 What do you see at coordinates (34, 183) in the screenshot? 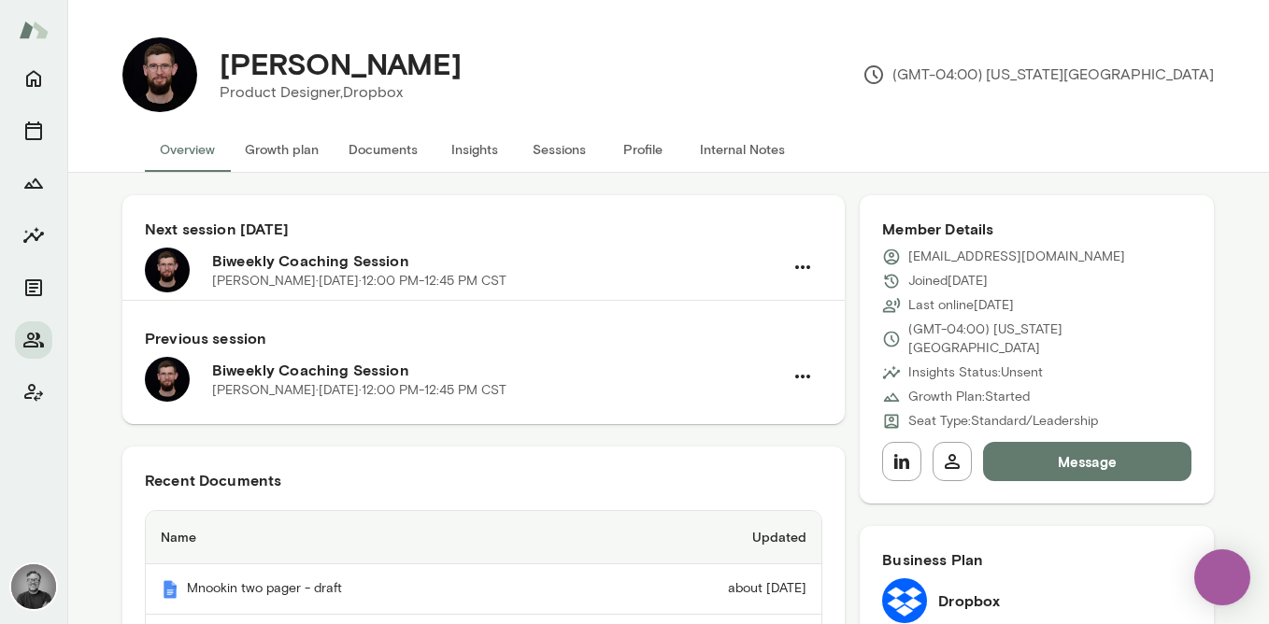
I see `button: Growth Plan` at bounding box center [34, 183].